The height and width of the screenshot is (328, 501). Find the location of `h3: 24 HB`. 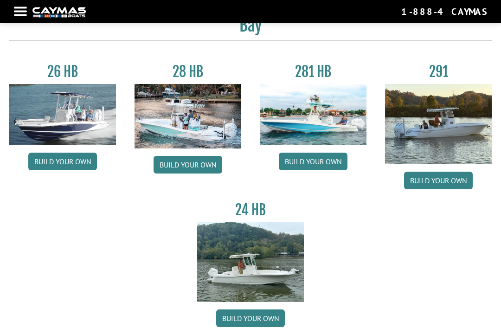

h3: 24 HB is located at coordinates (251, 210).